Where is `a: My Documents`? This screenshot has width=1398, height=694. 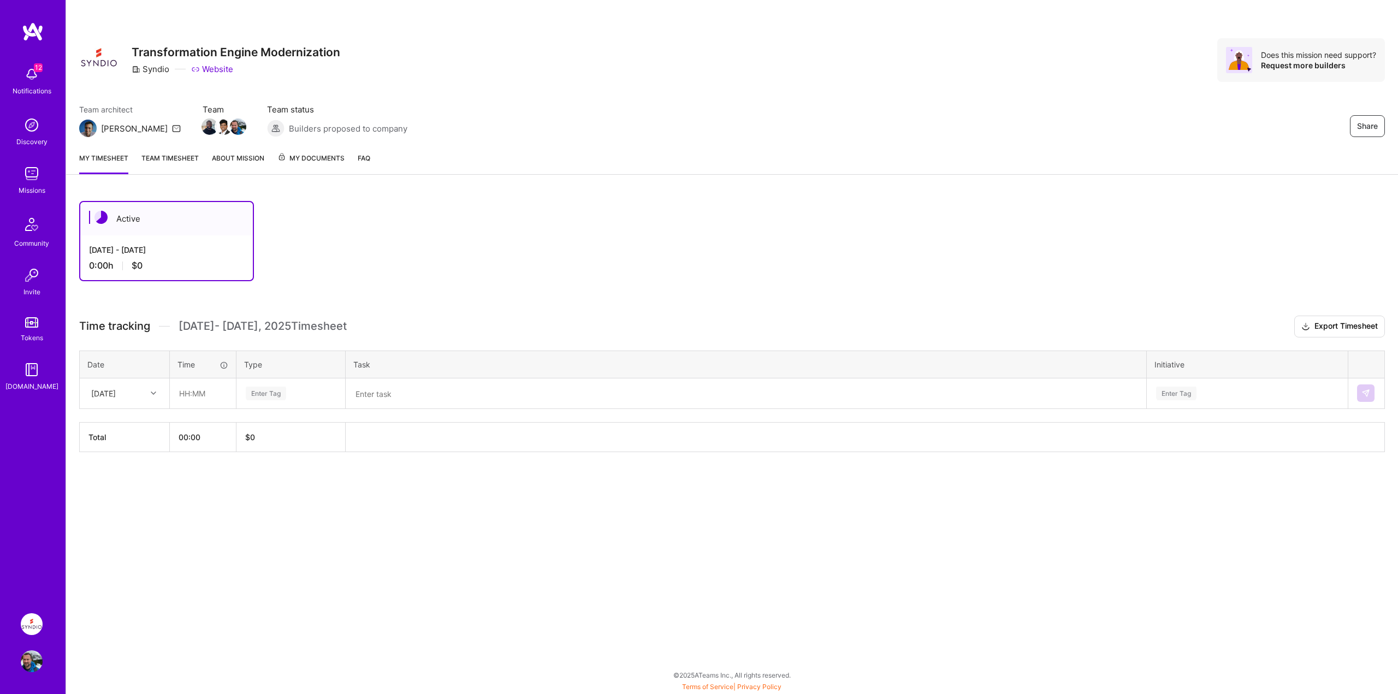 a: My Documents is located at coordinates (311, 163).